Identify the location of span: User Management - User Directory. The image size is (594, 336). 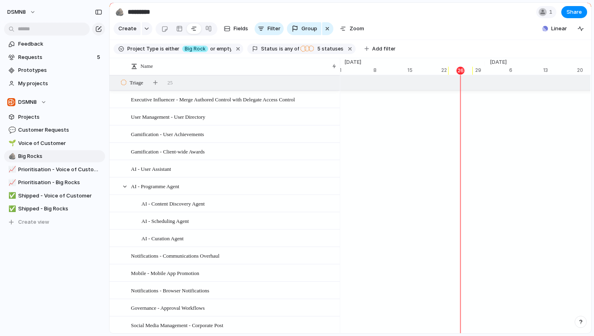
(168, 116).